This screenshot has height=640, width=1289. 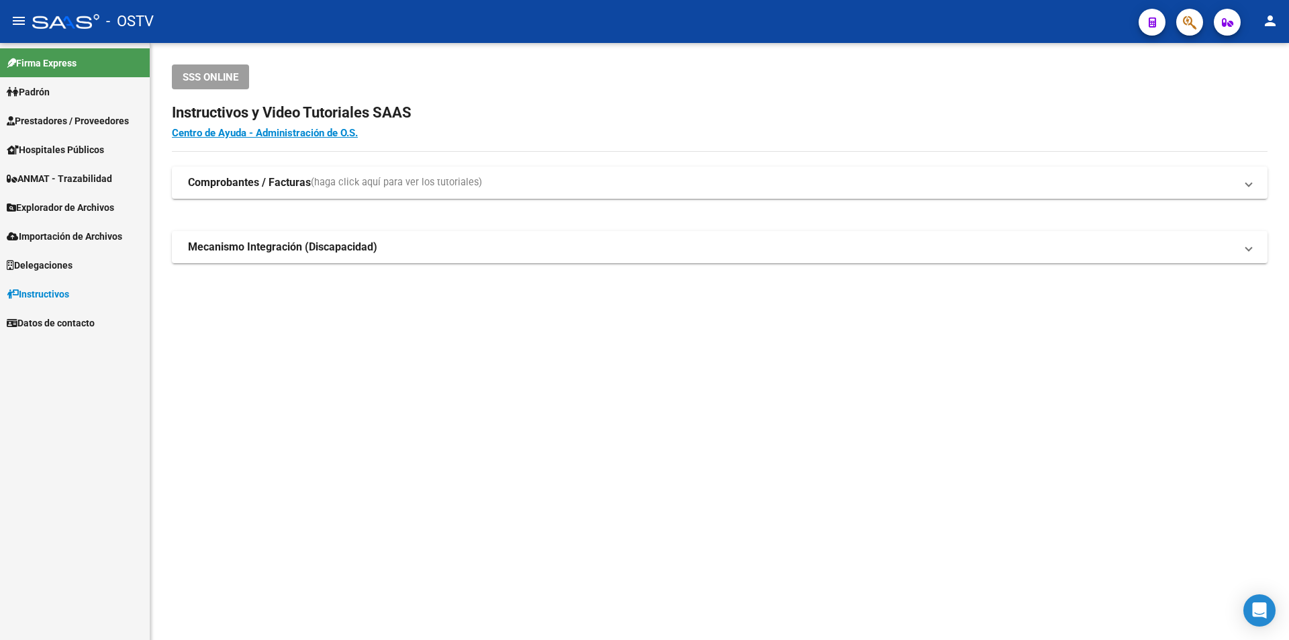 What do you see at coordinates (50, 323) in the screenshot?
I see `span: Datos de contacto` at bounding box center [50, 323].